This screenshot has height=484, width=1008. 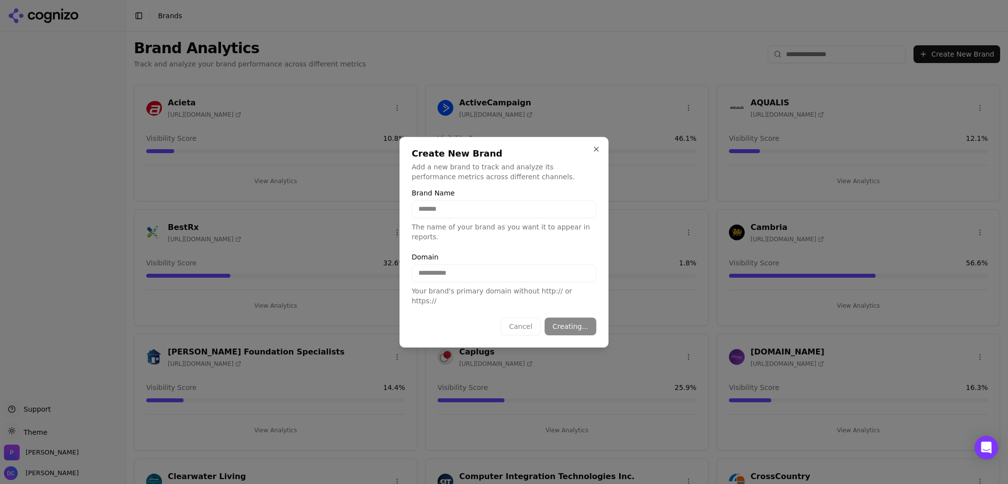 What do you see at coordinates (504, 296) in the screenshot?
I see `p: Your brand's primary domain without http:// or https://` at bounding box center [504, 296].